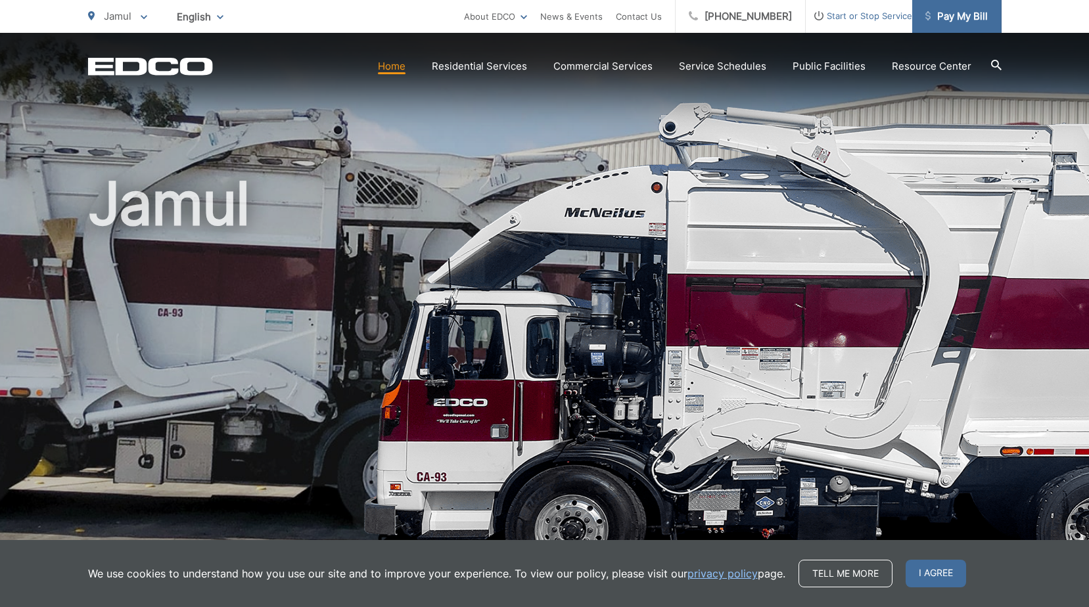 Image resolution: width=1089 pixels, height=607 pixels. I want to click on a: About EDCO, so click(495, 16).